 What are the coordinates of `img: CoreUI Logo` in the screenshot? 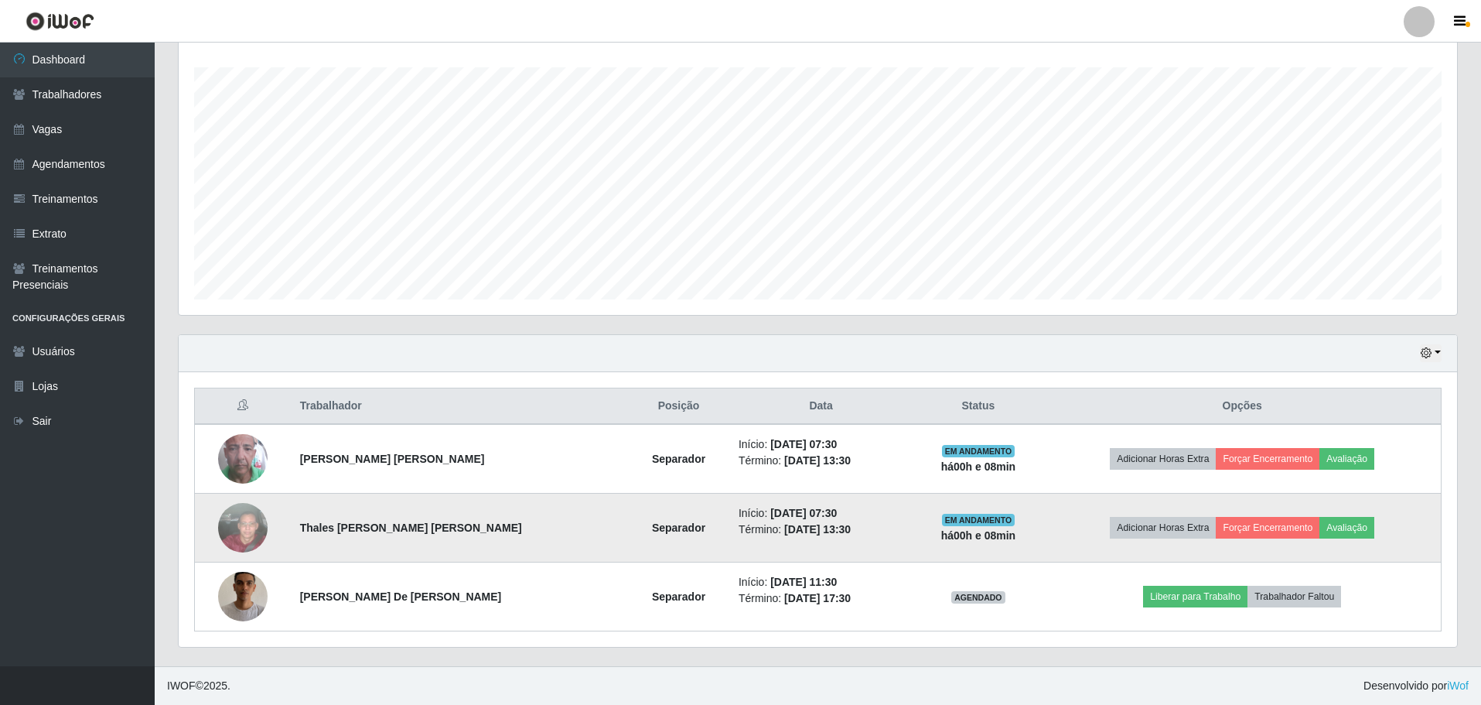 It's located at (60, 21).